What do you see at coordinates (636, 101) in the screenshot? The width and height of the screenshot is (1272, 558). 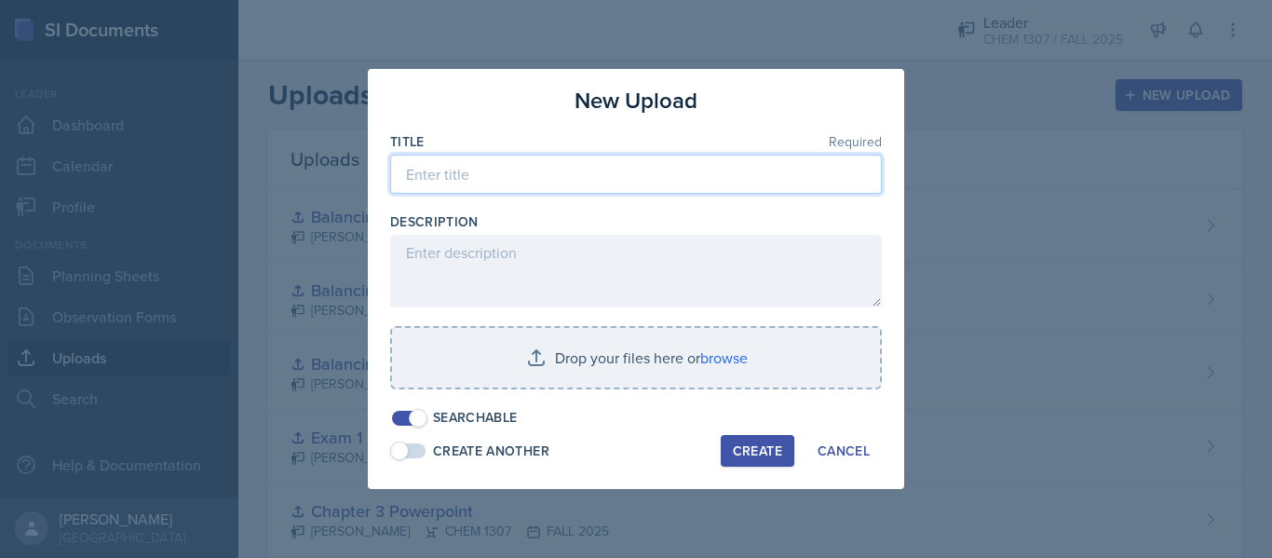 I see `h3: New Upload` at bounding box center [636, 101].